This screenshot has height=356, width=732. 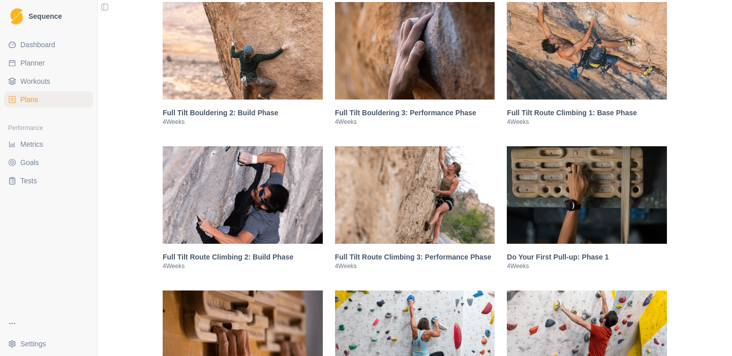 I want to click on img: Logo, so click(x=16, y=16).